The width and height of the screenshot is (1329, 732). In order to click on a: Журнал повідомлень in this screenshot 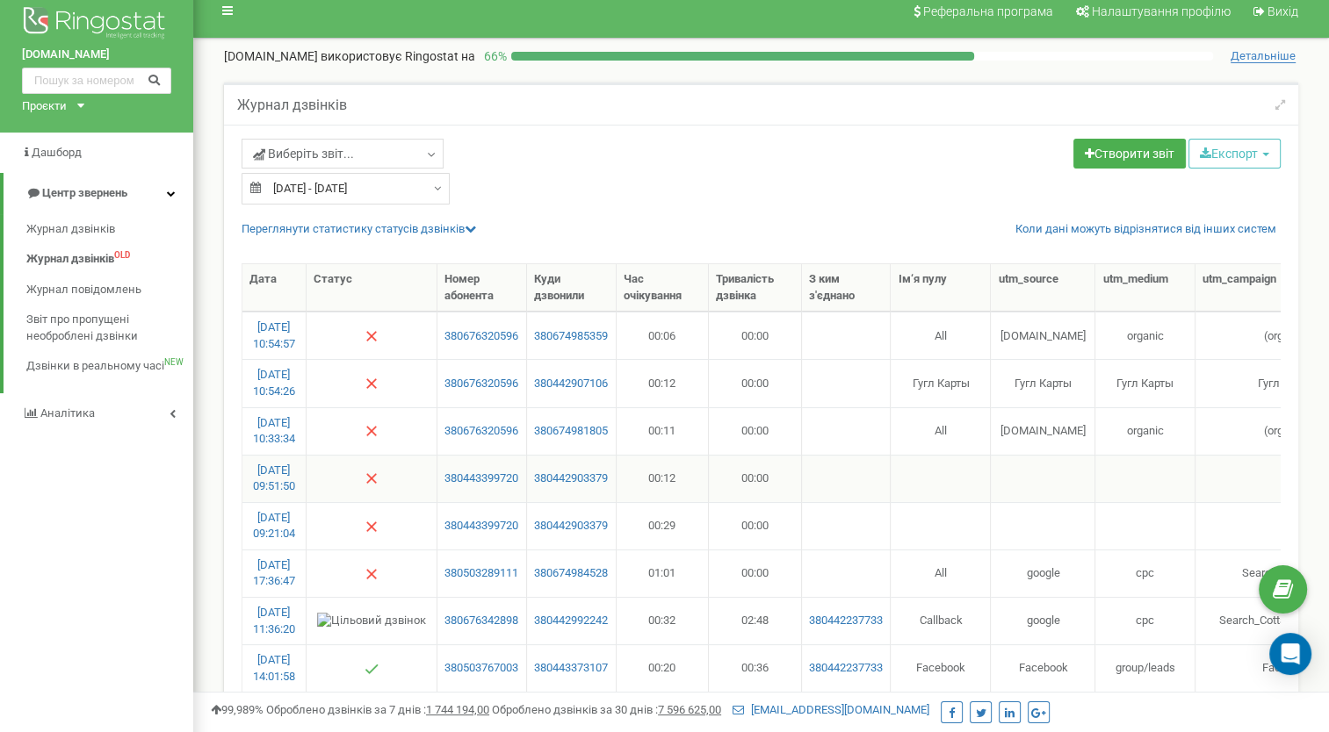, I will do `click(110, 290)`.